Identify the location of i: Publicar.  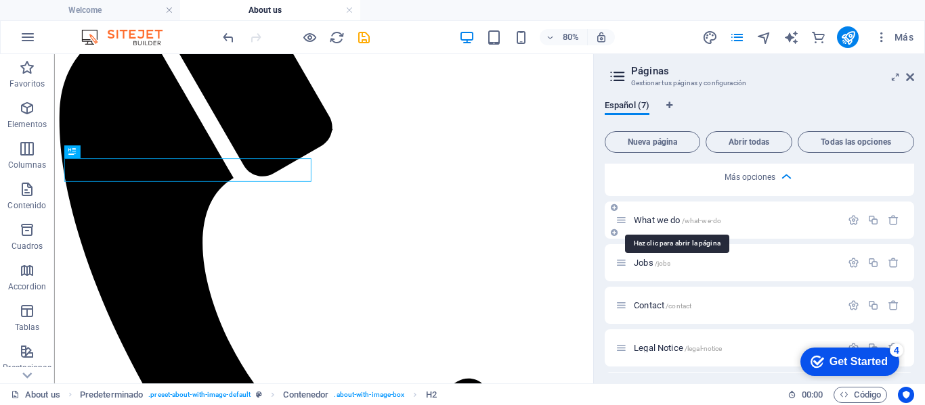
(847, 37).